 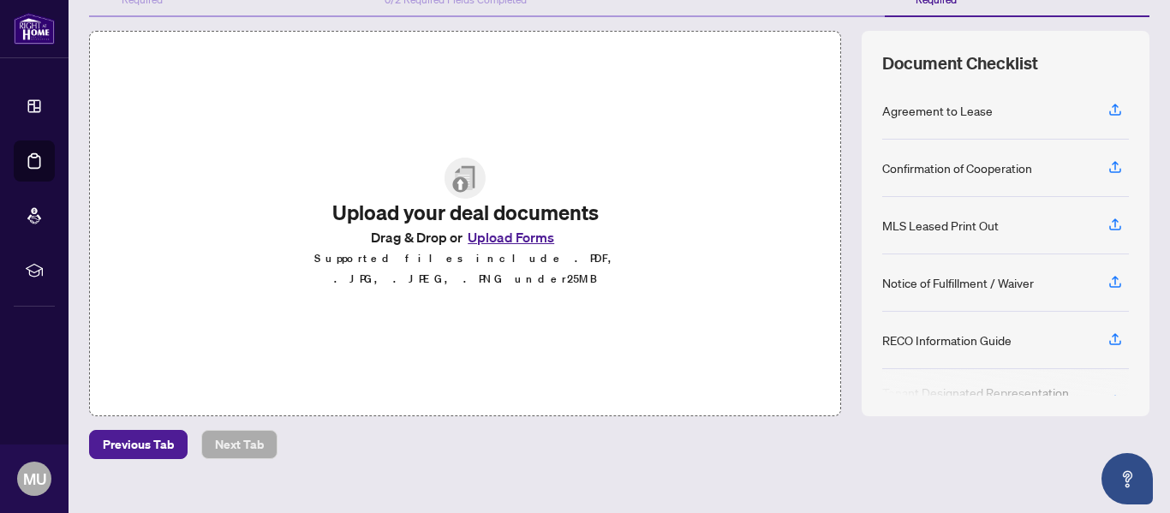 I want to click on button: Next Tab, so click(x=239, y=444).